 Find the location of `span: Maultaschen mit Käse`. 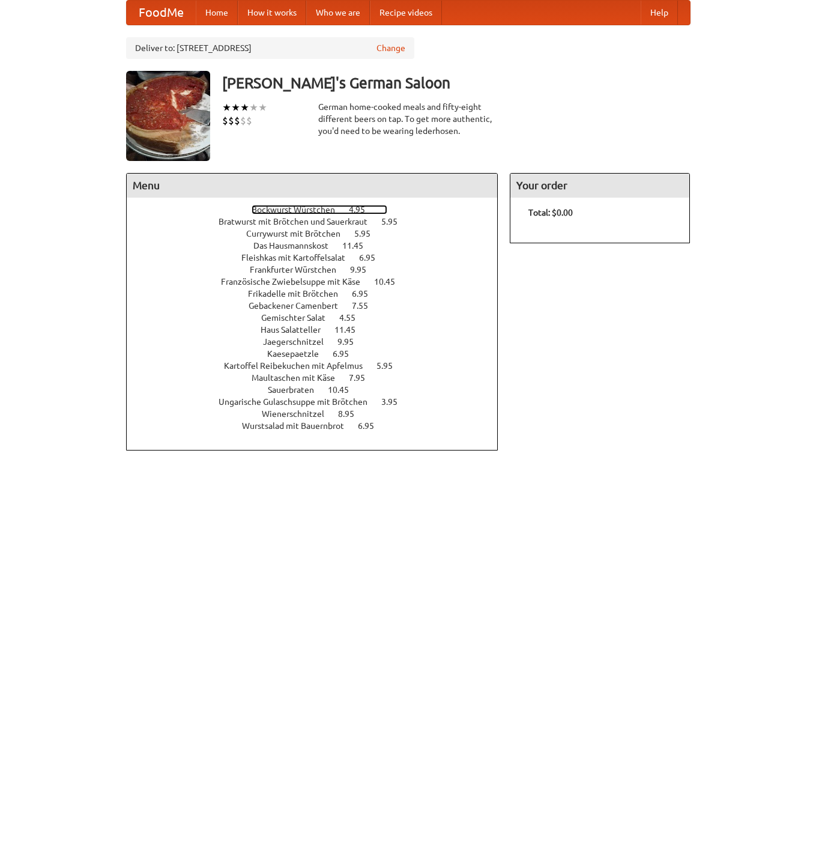

span: Maultaschen mit Käse is located at coordinates (299, 378).